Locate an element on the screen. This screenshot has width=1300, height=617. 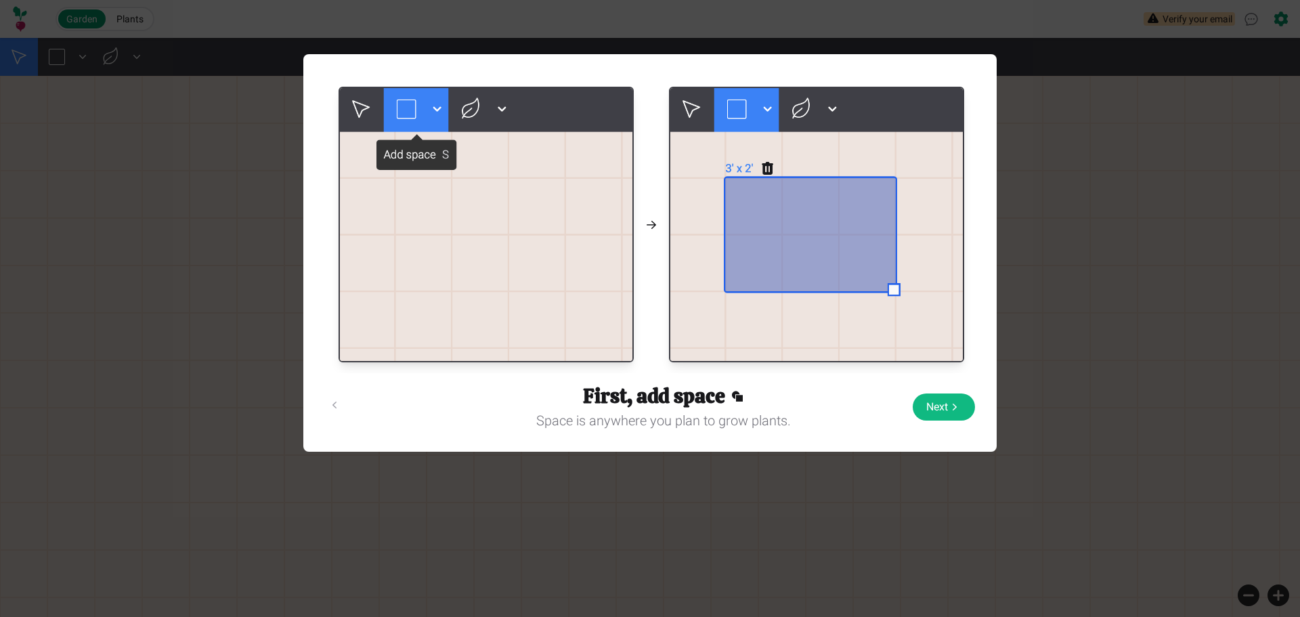
span: First, add space is located at coordinates (654, 396).